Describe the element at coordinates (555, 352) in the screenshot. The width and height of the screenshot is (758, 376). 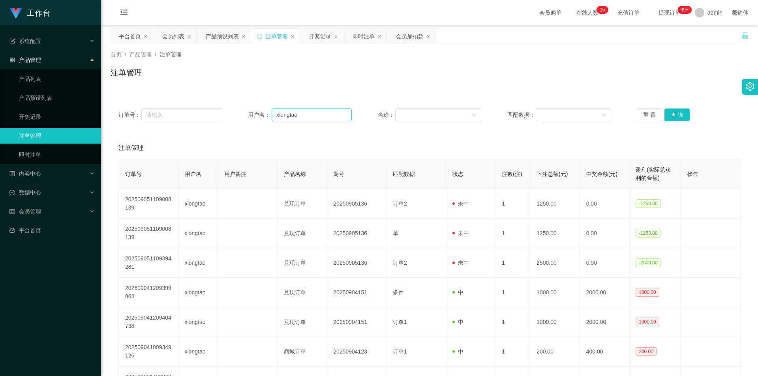
I see `td: 200.00` at that location.